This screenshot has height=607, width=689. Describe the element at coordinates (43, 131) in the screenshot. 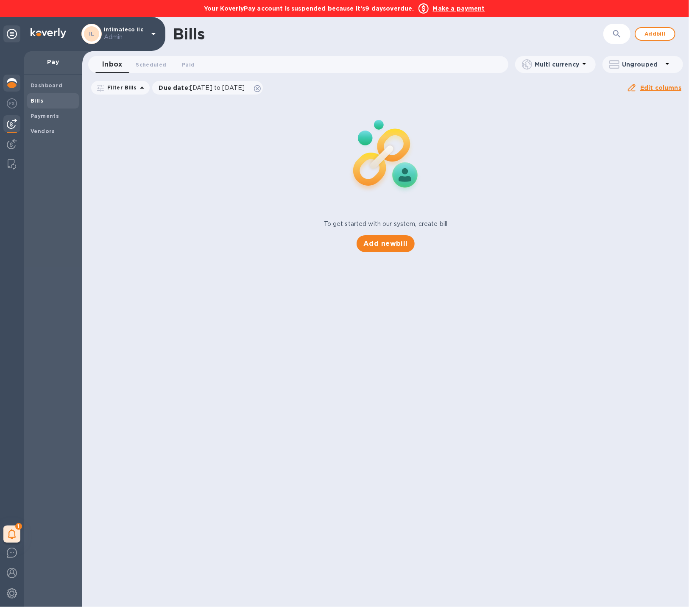

I see `b: Vendors` at that location.